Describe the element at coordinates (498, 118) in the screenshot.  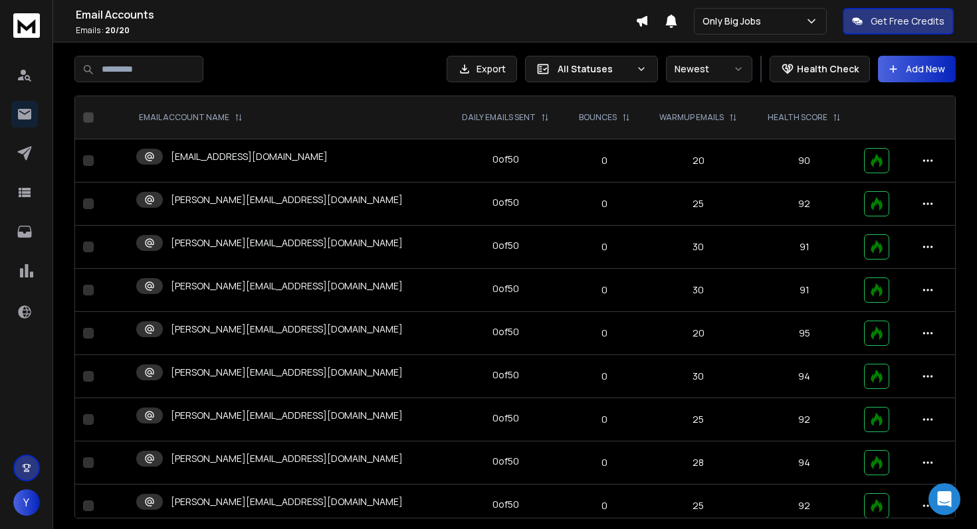
I see `p: DAILY EMAILS SENT` at that location.